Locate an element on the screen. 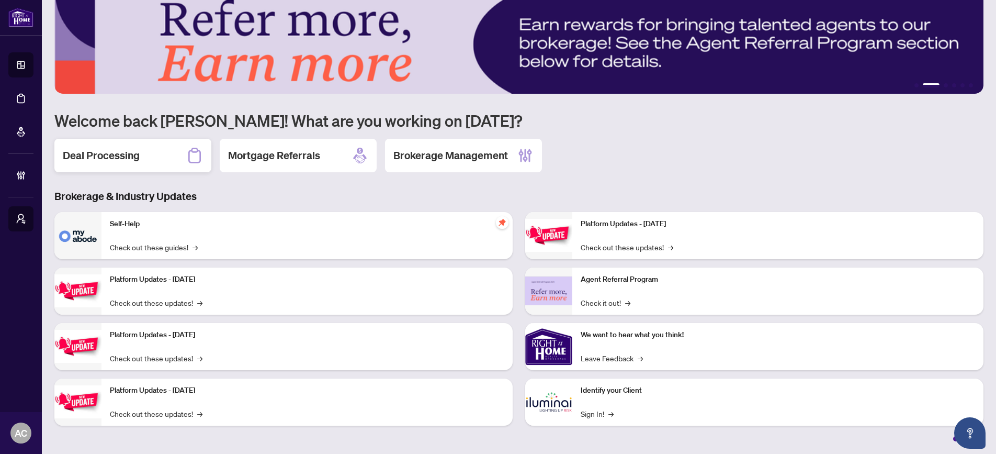  a: Check it out!→ is located at coordinates (605, 302).